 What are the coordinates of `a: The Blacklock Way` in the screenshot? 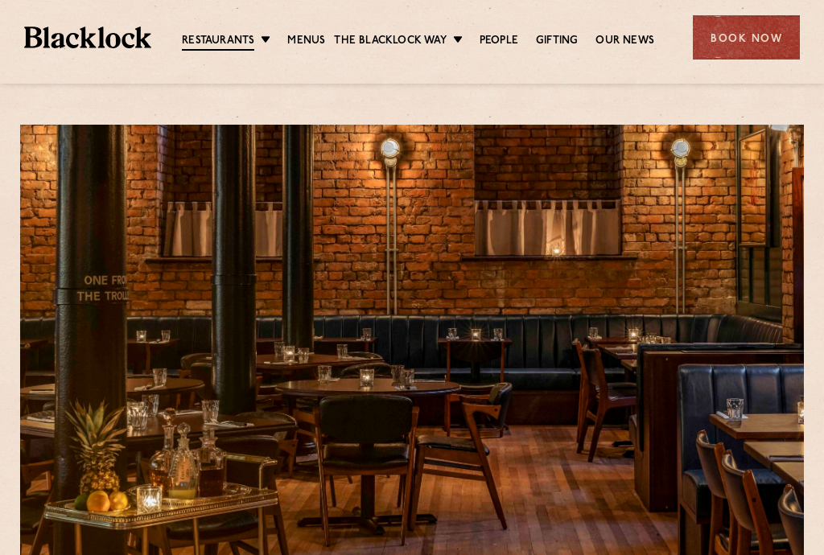 It's located at (390, 41).